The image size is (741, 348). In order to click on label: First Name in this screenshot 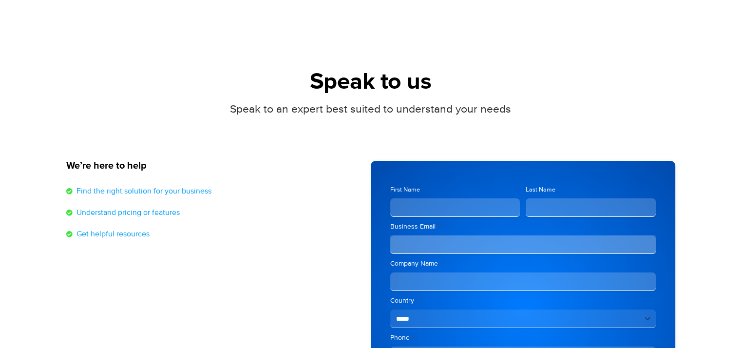, I will do `click(455, 189)`.